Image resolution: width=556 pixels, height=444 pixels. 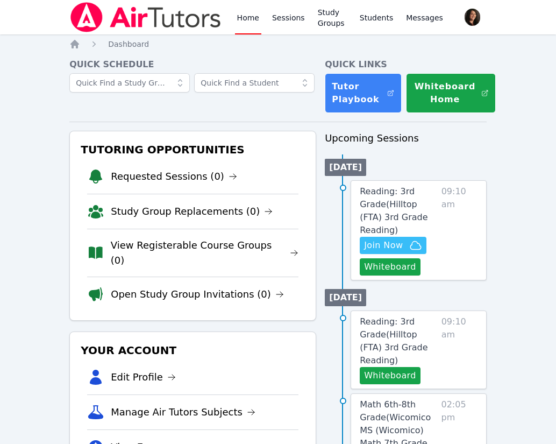 I want to click on button: Whiteboard Home, so click(x=451, y=93).